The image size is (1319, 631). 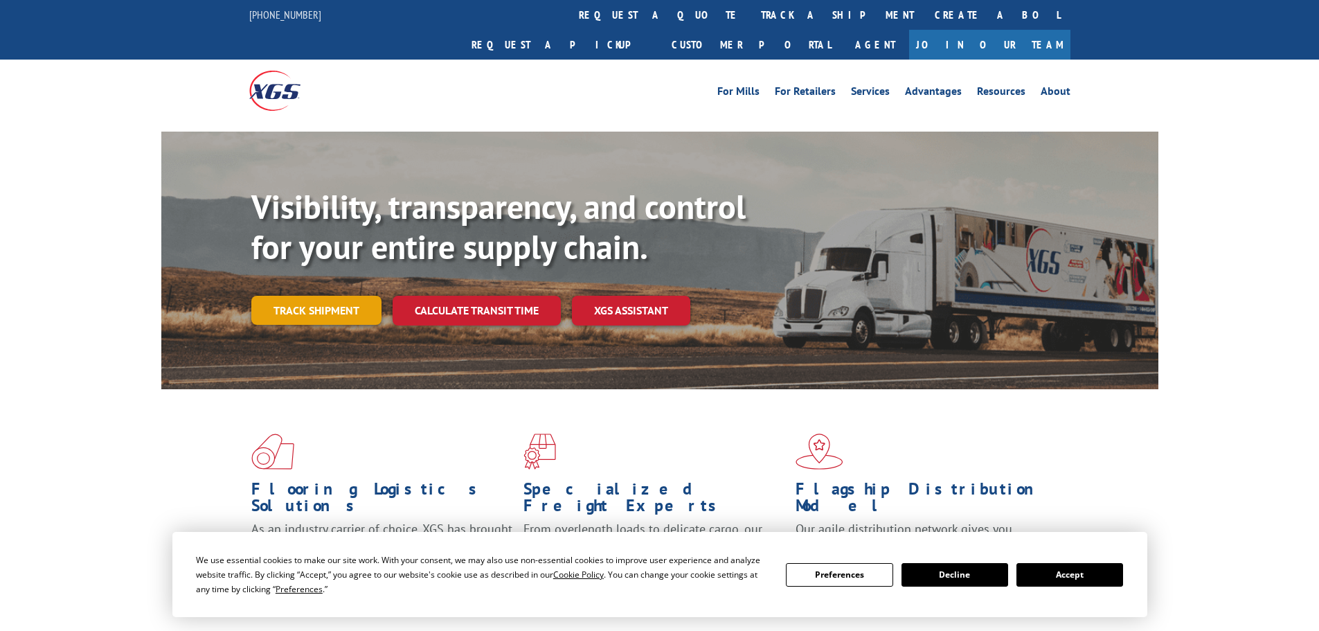 What do you see at coordinates (990, 44) in the screenshot?
I see `a: Join Our Team` at bounding box center [990, 44].